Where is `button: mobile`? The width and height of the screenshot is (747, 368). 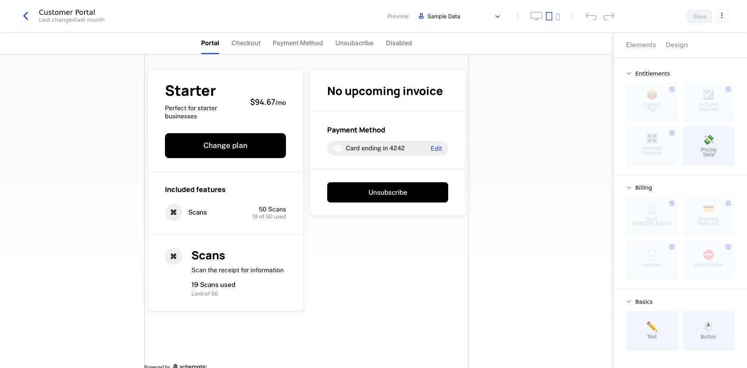 button: mobile is located at coordinates (557, 17).